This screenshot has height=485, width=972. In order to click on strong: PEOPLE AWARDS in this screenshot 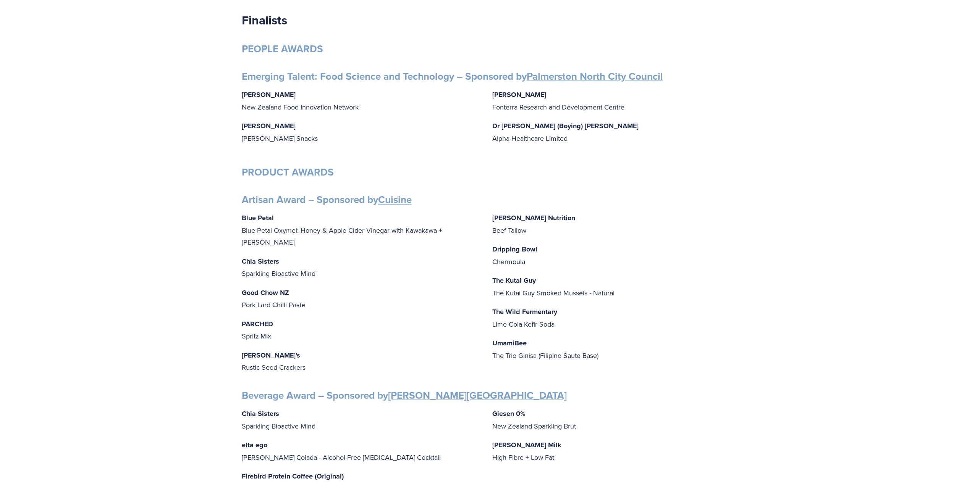, I will do `click(282, 49)`.